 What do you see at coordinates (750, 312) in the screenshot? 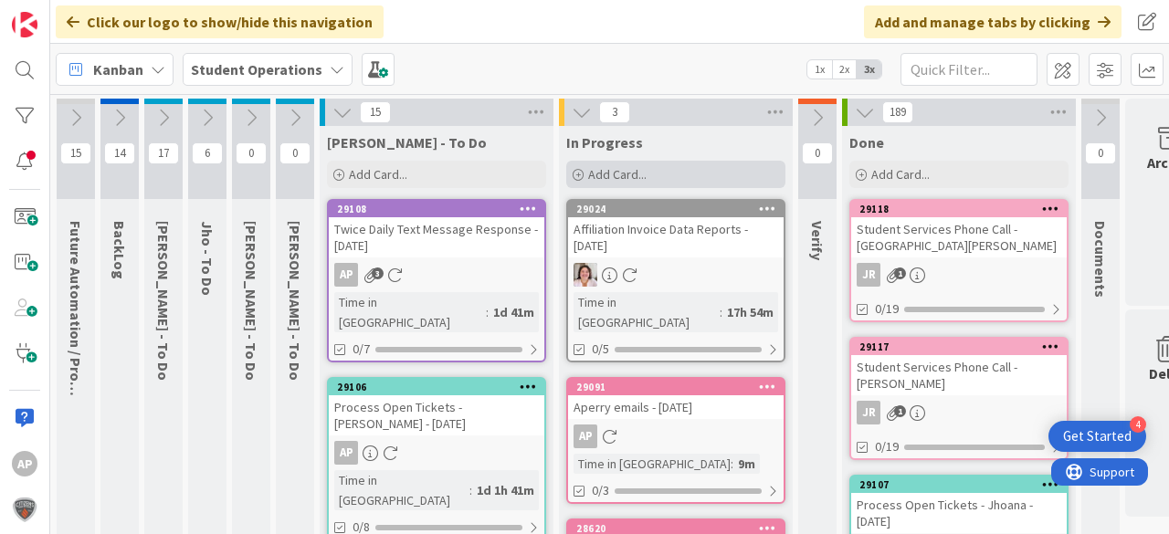
I see `div: 17h 54m` at bounding box center [750, 312].